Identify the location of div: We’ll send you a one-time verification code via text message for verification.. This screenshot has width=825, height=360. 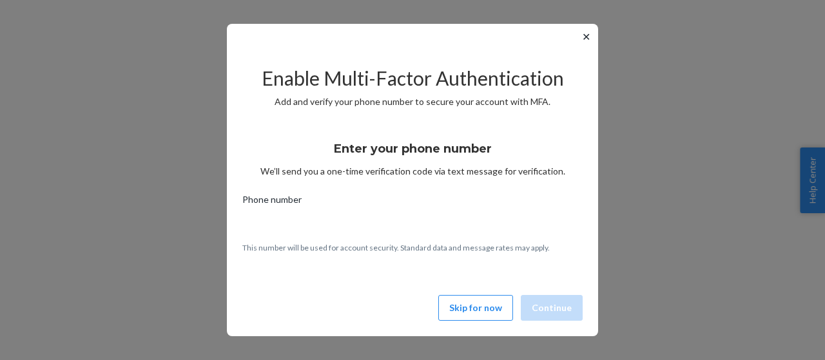
(412, 154).